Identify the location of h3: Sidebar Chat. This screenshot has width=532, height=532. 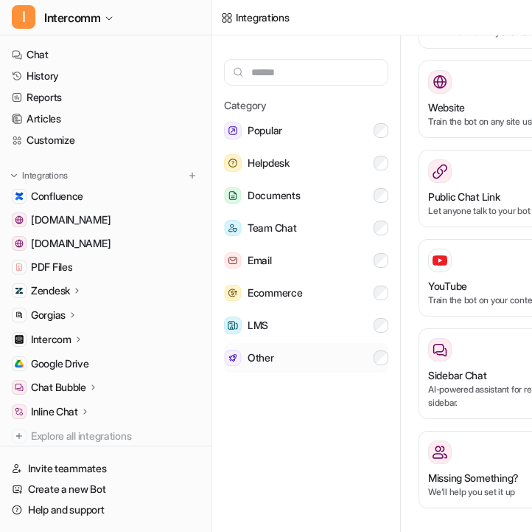
(458, 375).